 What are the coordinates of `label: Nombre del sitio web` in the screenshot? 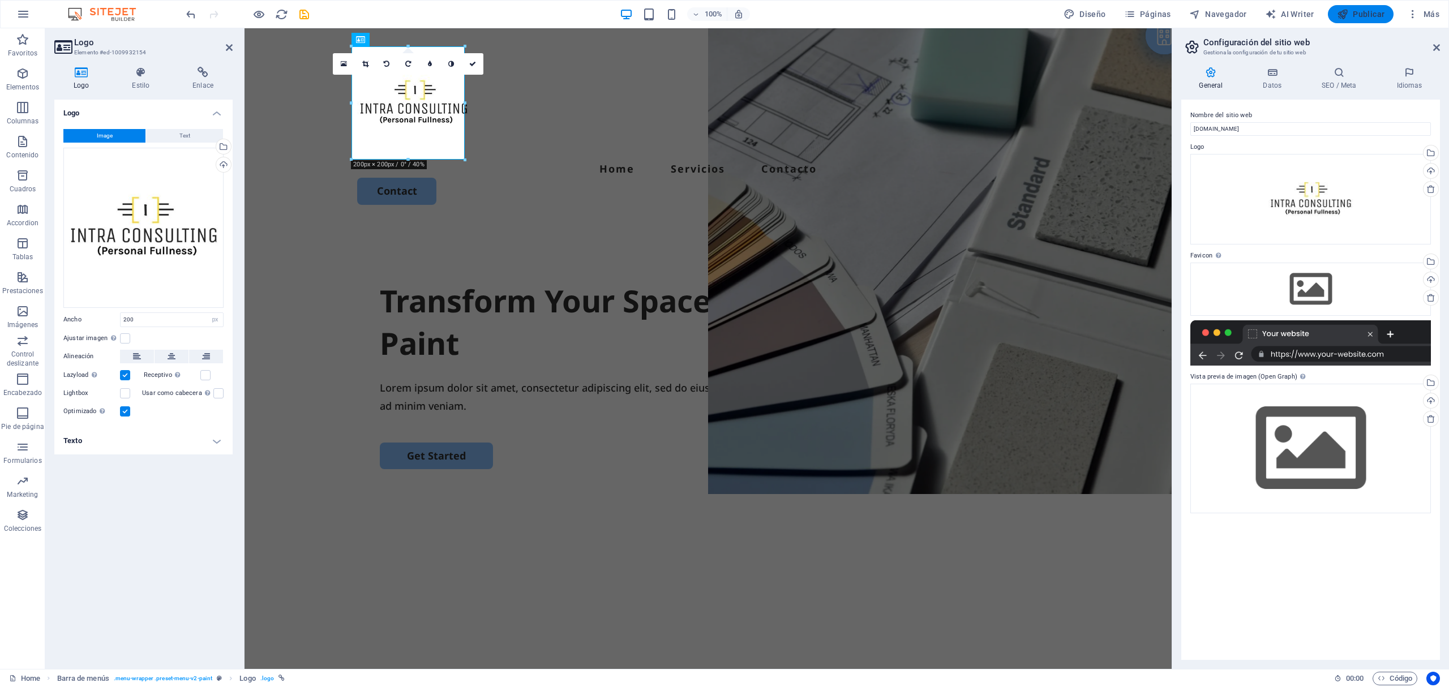 It's located at (1310, 115).